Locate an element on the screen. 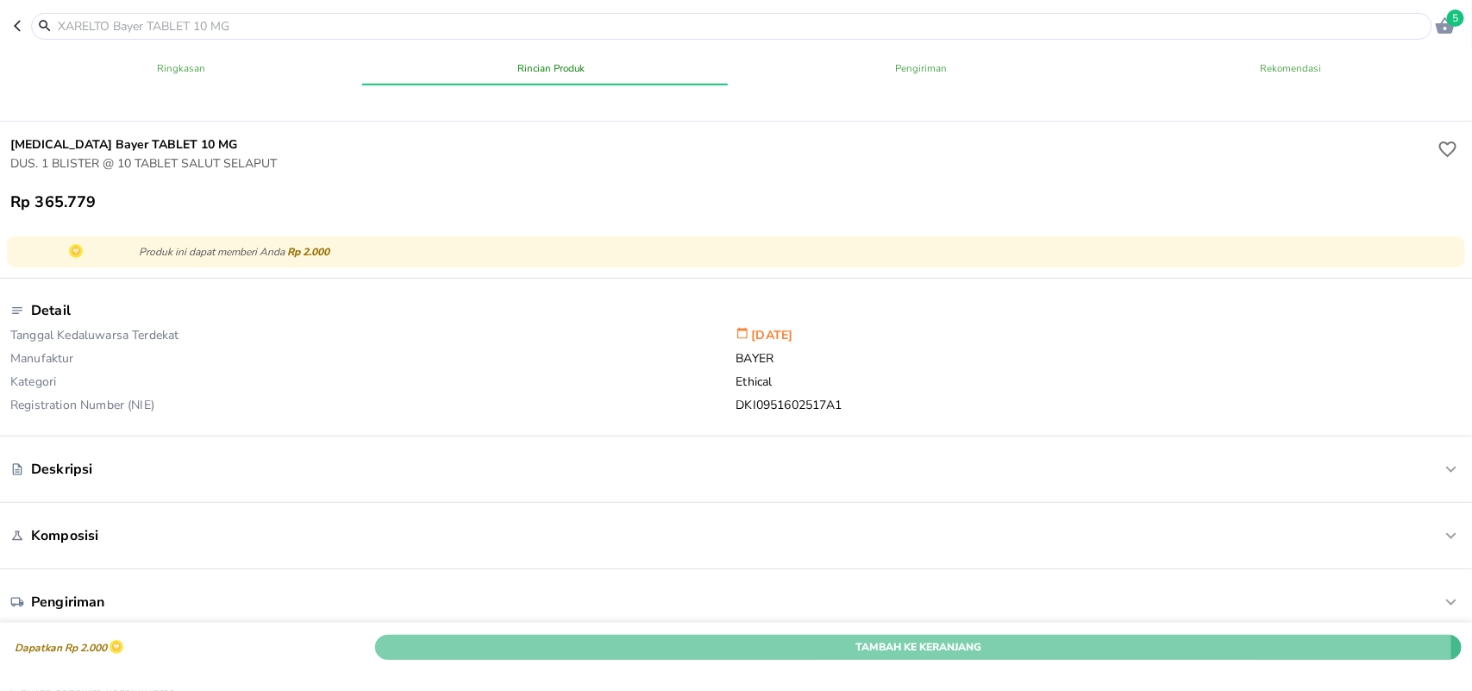  span: Rekomendasi is located at coordinates (1290, 68).